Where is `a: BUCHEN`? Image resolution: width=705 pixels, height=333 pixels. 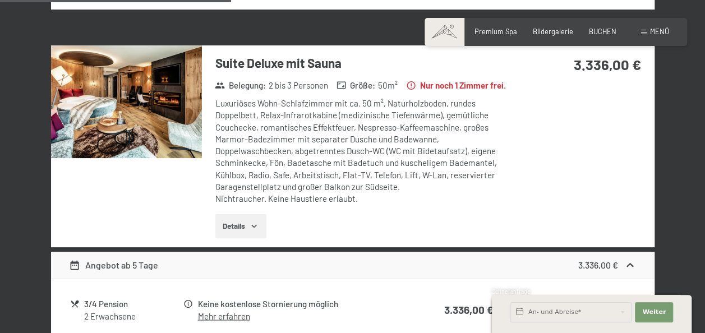
a: BUCHEN is located at coordinates (602, 31).